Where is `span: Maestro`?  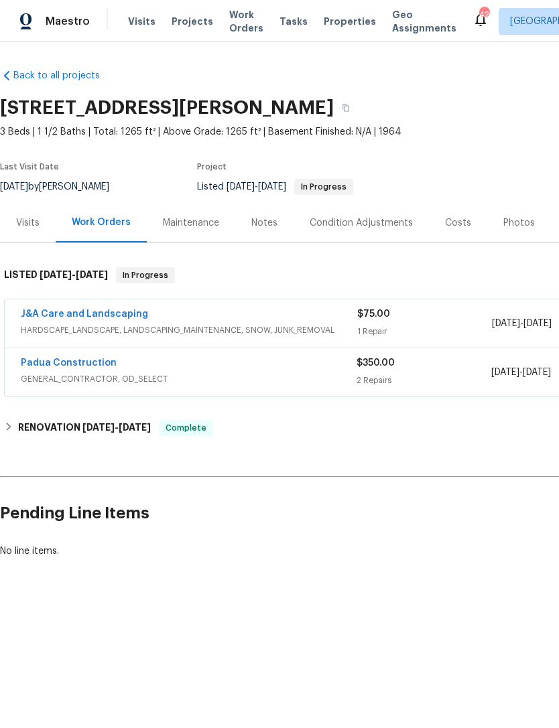 span: Maestro is located at coordinates (68, 21).